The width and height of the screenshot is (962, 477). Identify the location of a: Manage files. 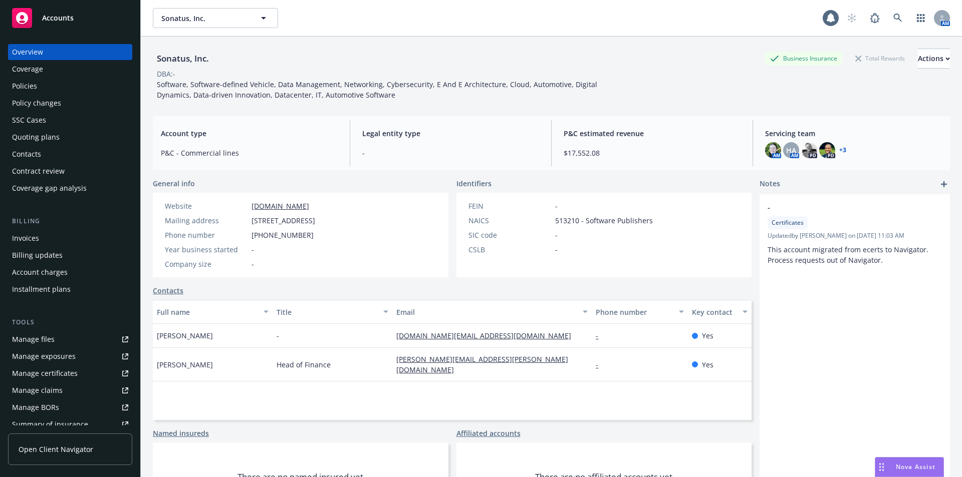
(70, 340).